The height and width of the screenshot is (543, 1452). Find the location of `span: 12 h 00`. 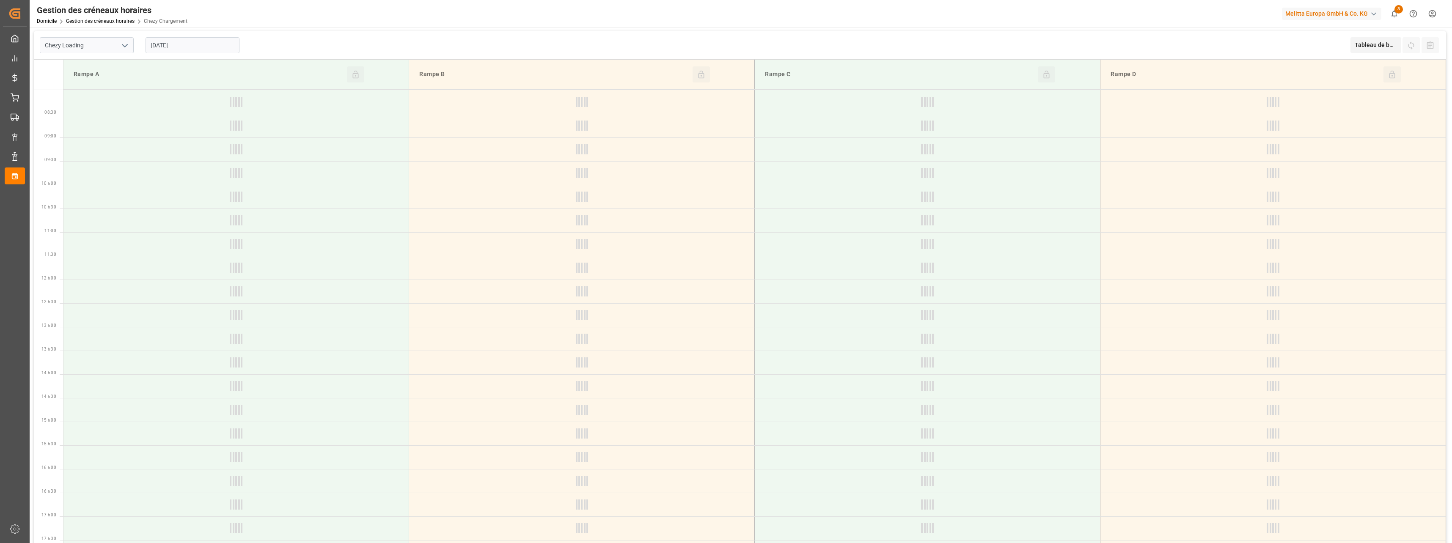

span: 12 h 00 is located at coordinates (49, 278).